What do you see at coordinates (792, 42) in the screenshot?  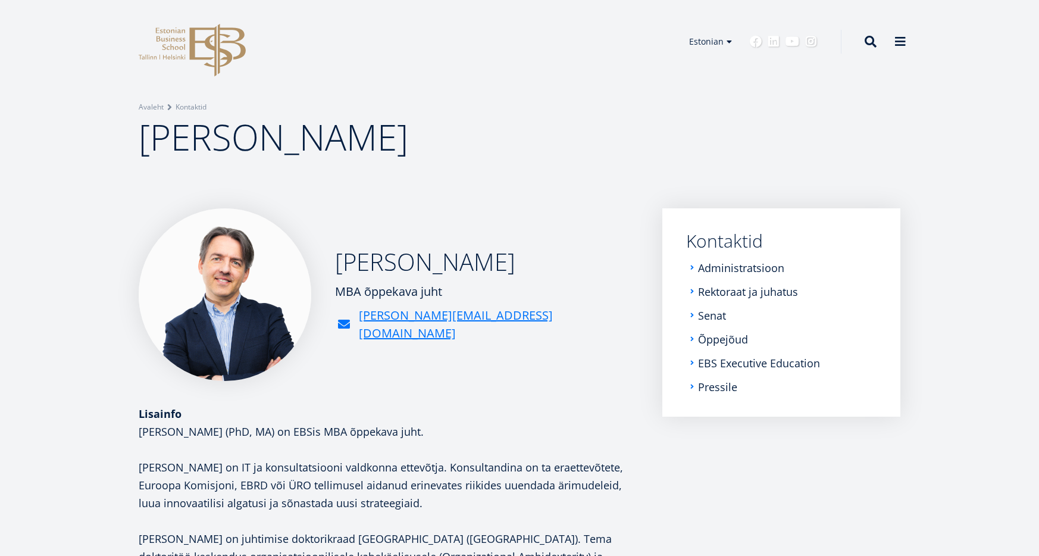 I see `a: Youtube` at bounding box center [792, 42].